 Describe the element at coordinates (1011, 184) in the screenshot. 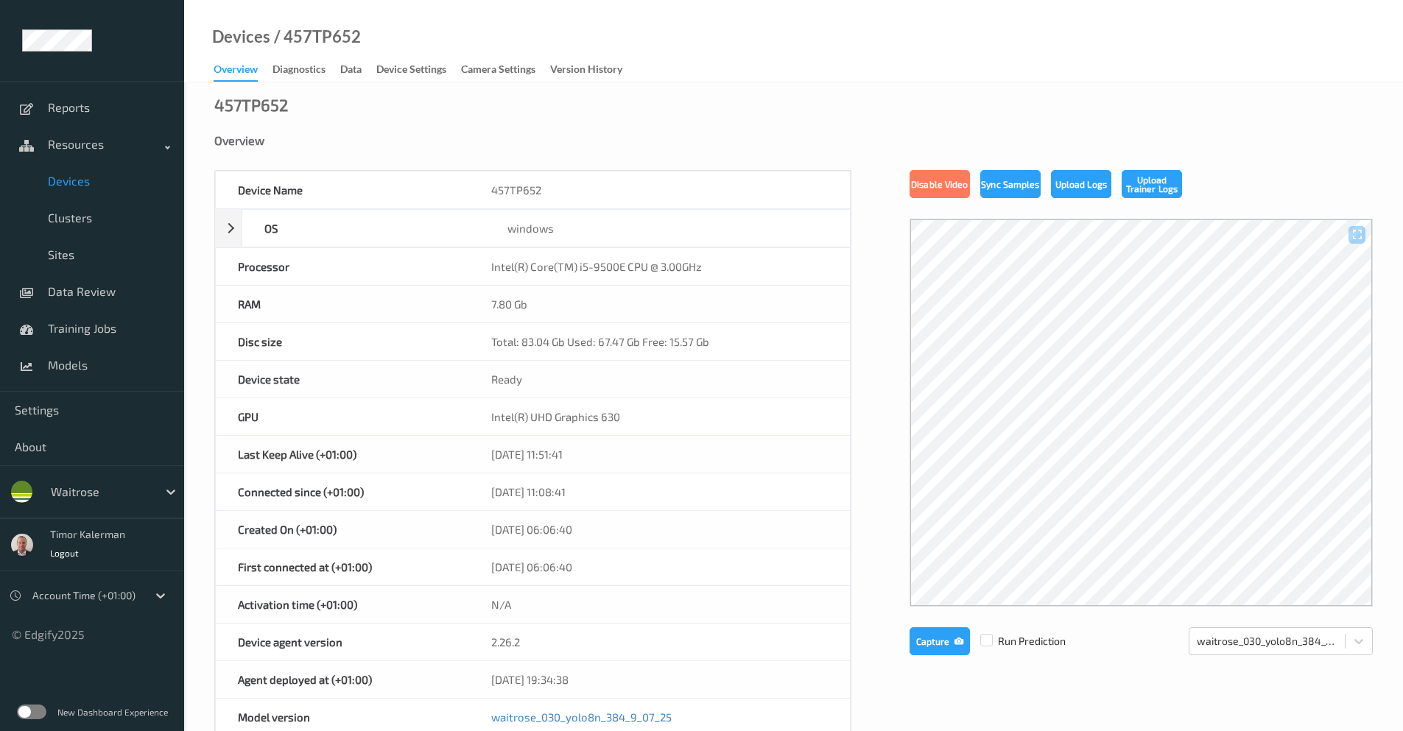

I see `button: Sync Samples` at that location.